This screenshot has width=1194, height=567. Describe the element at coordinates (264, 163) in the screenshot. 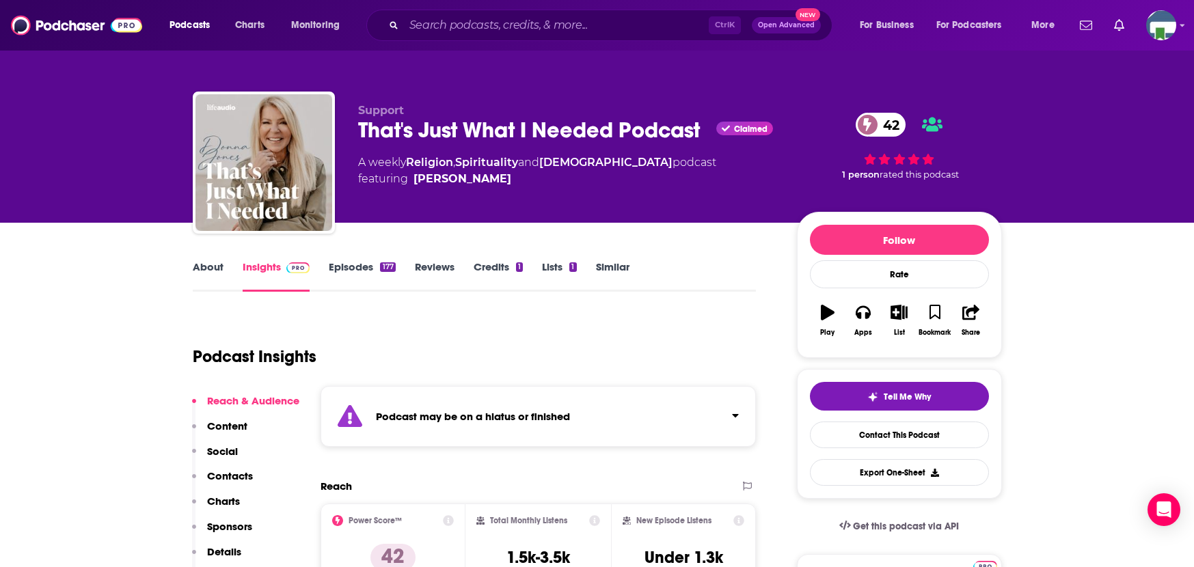

I see `img: That's Just What I Needed Podcast` at that location.